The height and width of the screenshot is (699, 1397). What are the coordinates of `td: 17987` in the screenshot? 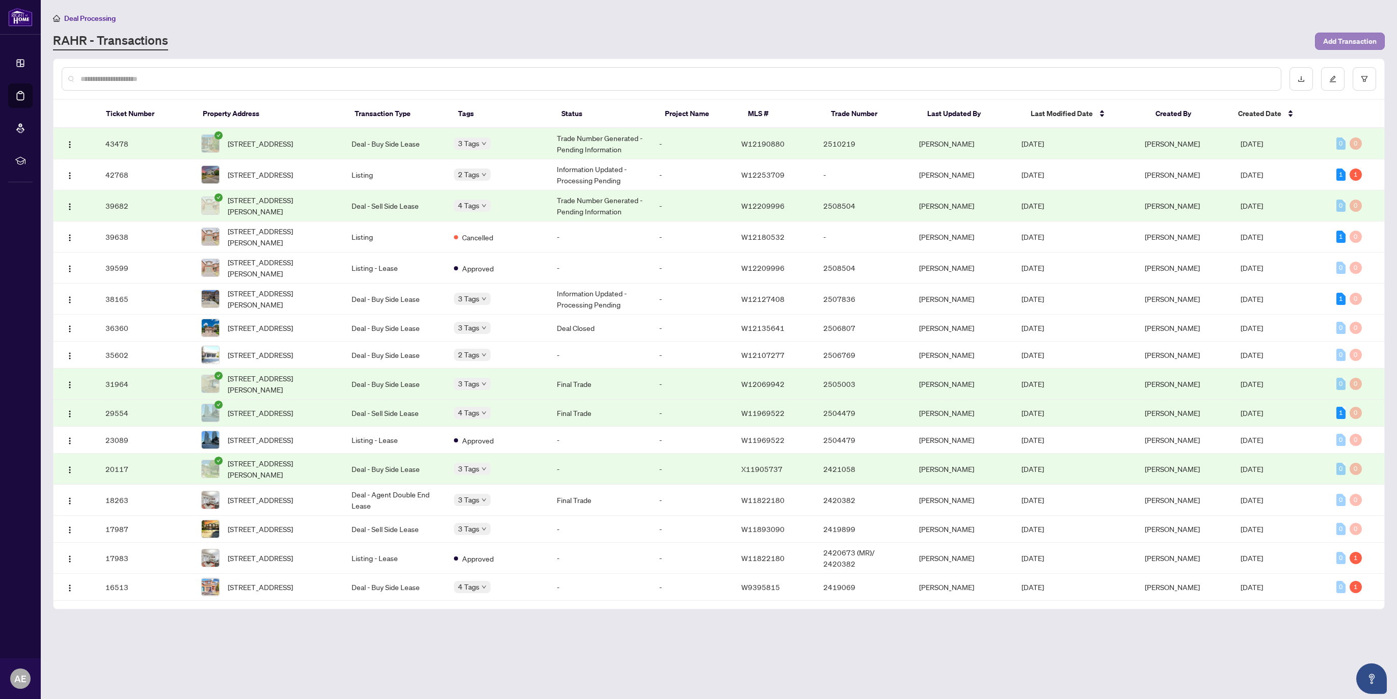 It's located at (145, 529).